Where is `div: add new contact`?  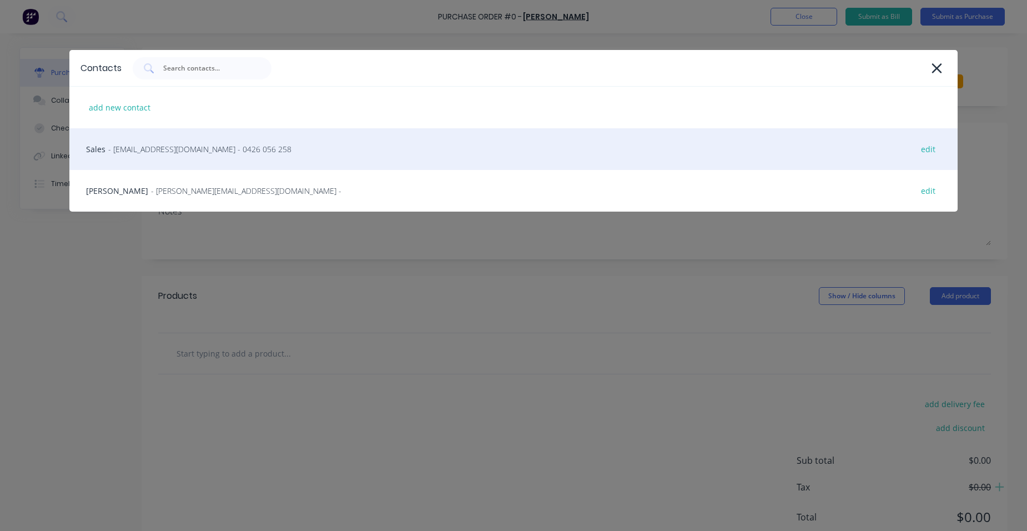
div: add new contact is located at coordinates (119, 107).